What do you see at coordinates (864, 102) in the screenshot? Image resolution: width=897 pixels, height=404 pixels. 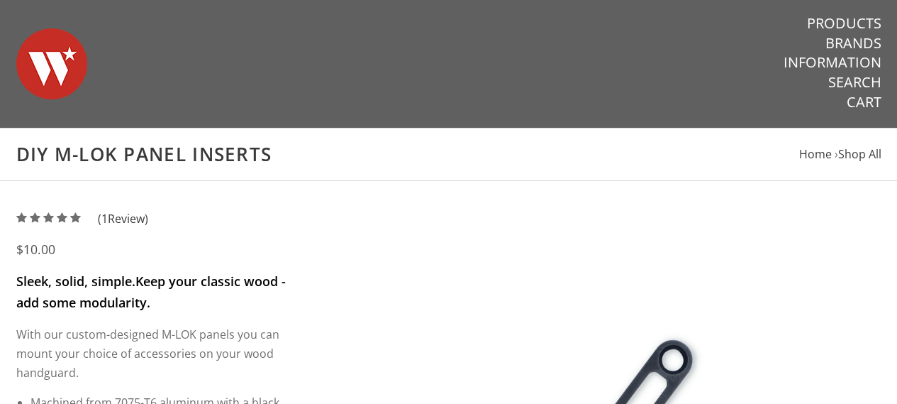 I see `a: Cart` at bounding box center [864, 102].